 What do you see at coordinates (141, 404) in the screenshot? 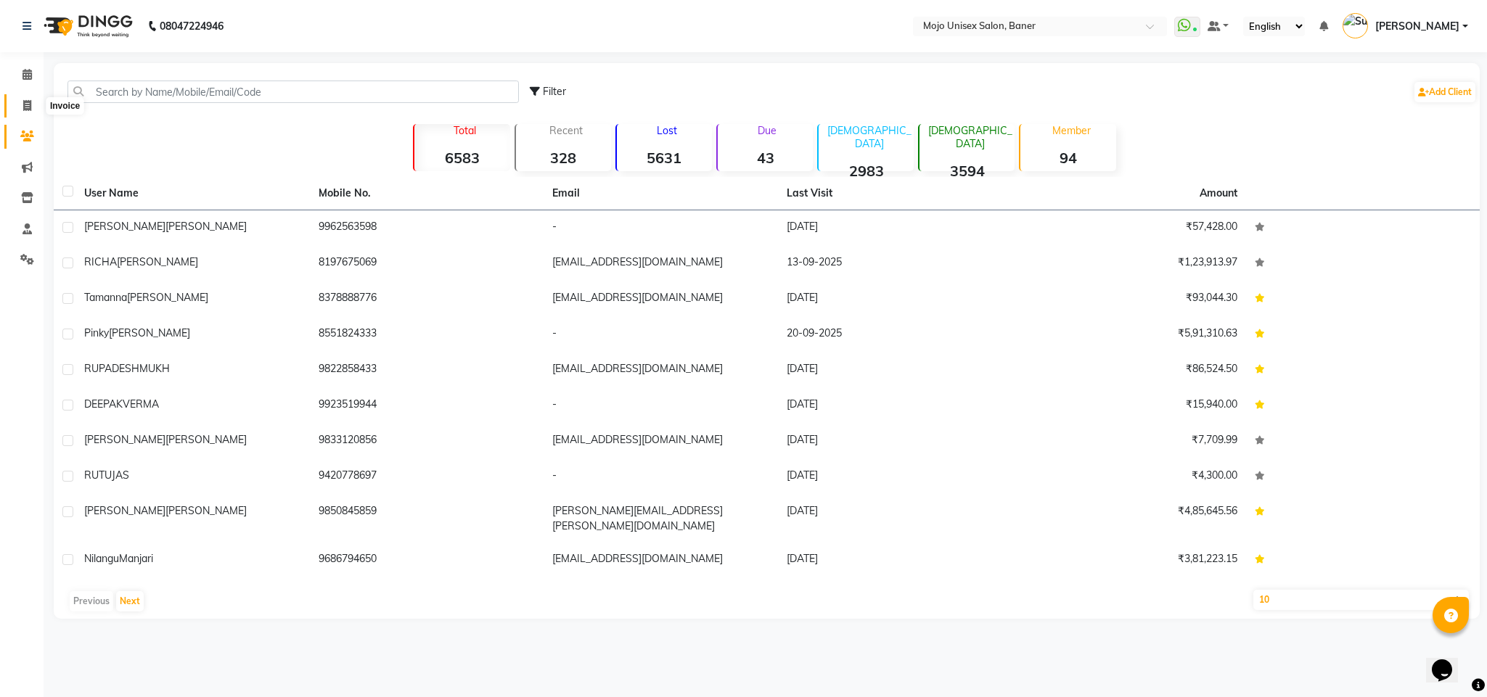
I see `span: VERMA` at bounding box center [141, 404].